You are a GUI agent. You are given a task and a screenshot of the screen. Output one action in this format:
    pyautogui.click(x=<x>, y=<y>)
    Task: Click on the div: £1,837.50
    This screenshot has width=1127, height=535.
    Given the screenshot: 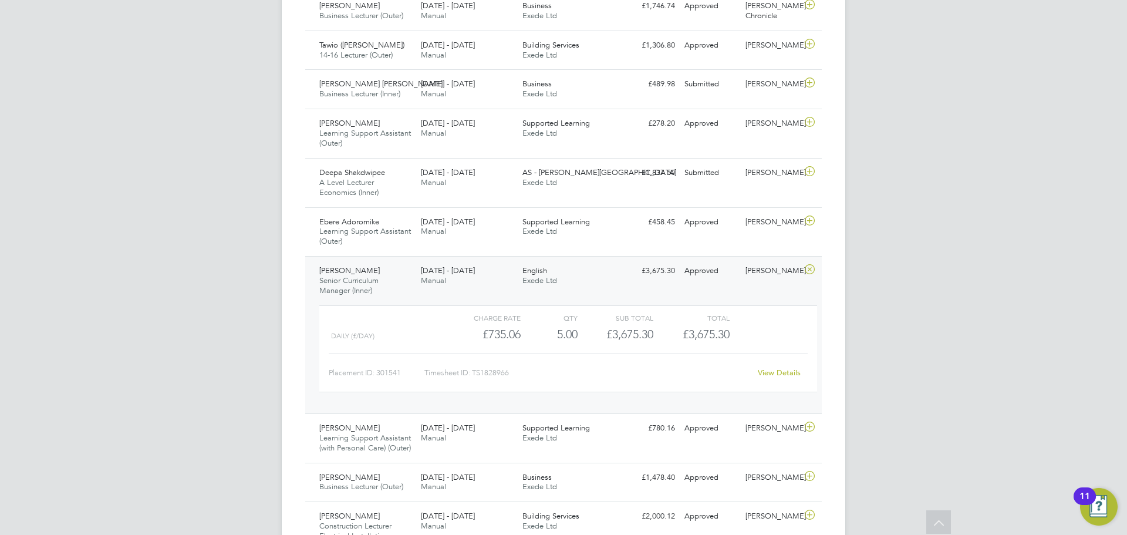 What is the action you would take?
    pyautogui.click(x=649, y=173)
    